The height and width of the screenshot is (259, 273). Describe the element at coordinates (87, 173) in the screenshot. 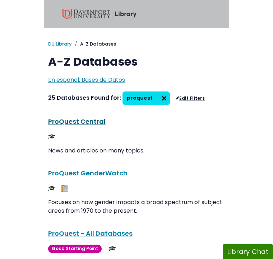

I see `a: ProQuest GenderWatch` at that location.